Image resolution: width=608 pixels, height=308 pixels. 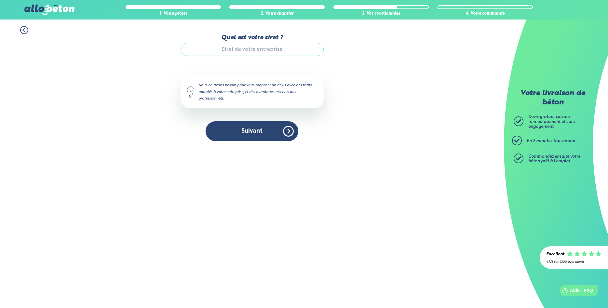 I want to click on label: Quel est votre siret ?, so click(x=252, y=38).